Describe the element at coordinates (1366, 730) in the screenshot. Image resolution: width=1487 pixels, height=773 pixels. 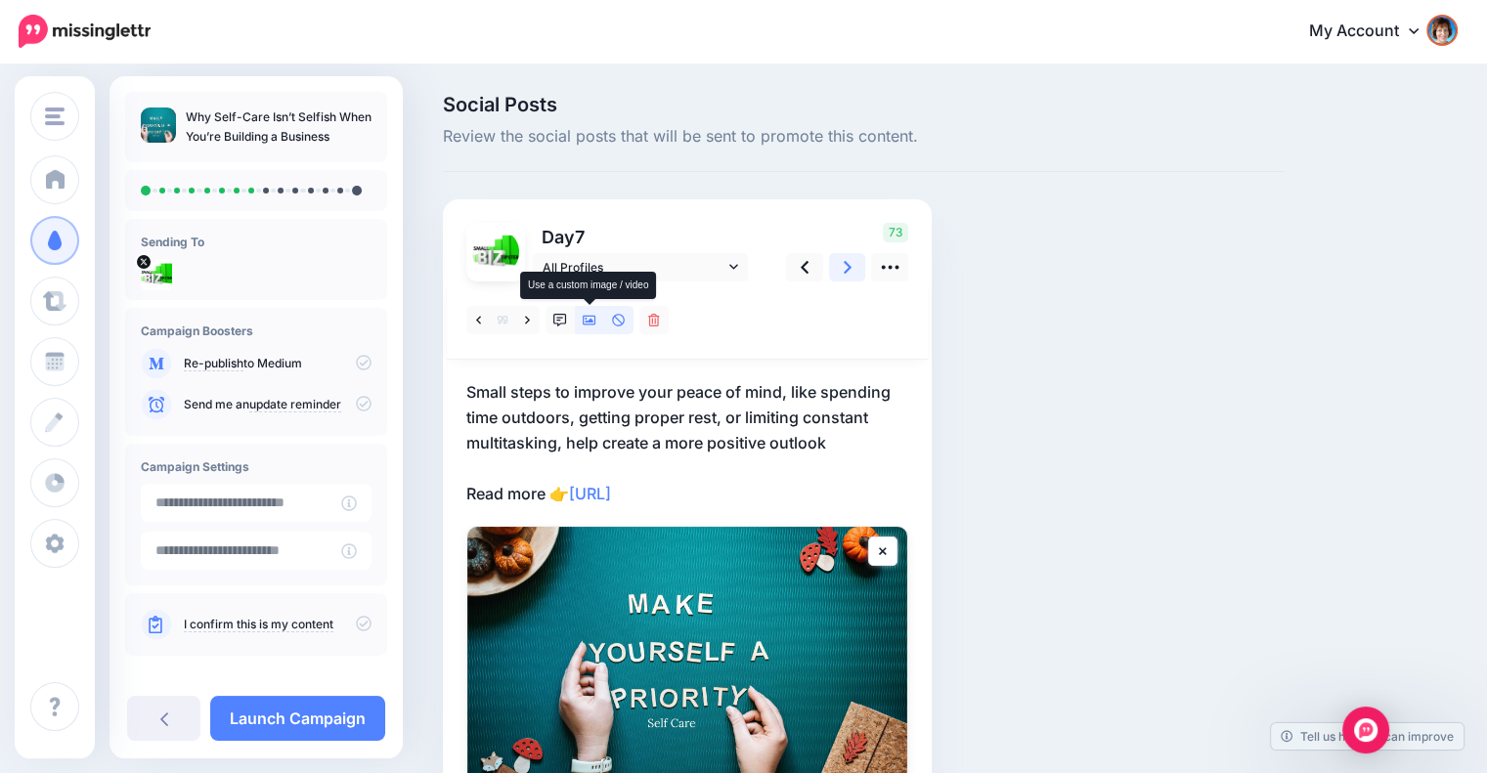
I see `div: Open Intercom Messenger` at that location.